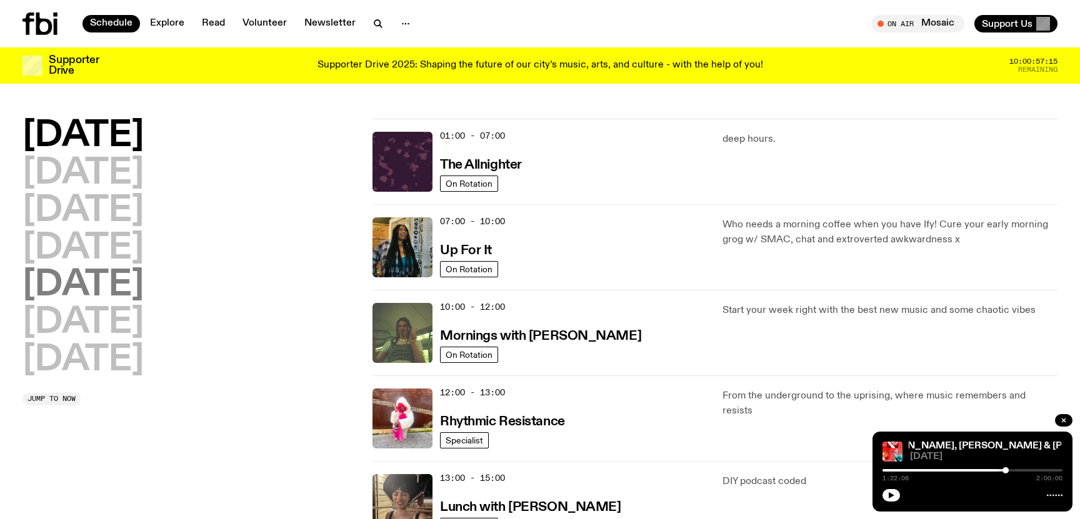 This screenshot has height=519, width=1080. What do you see at coordinates (890, 232) in the screenshot?
I see `p: Who needs a morning coffee when you have Ify! Cure your early morning grog w/ SMAC, chat and extr...` at bounding box center [890, 232].